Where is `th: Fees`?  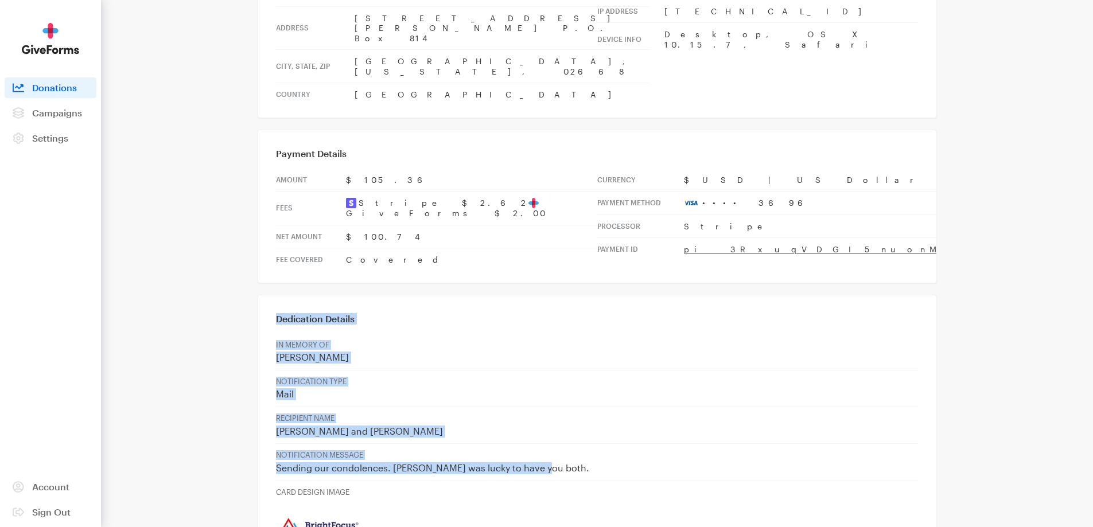
th: Fees is located at coordinates (311, 208).